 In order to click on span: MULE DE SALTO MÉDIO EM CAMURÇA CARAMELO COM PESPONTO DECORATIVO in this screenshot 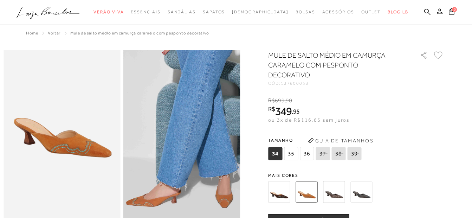, I will do `click(139, 33)`.